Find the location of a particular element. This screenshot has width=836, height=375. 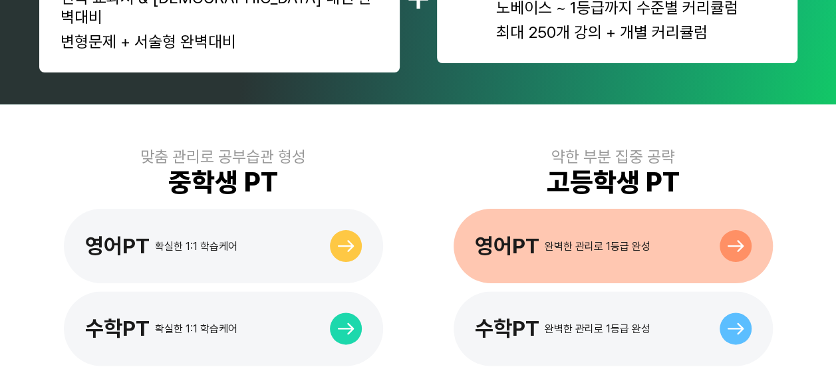

div: 약한 부분 집중 공략 is located at coordinates (613, 156).